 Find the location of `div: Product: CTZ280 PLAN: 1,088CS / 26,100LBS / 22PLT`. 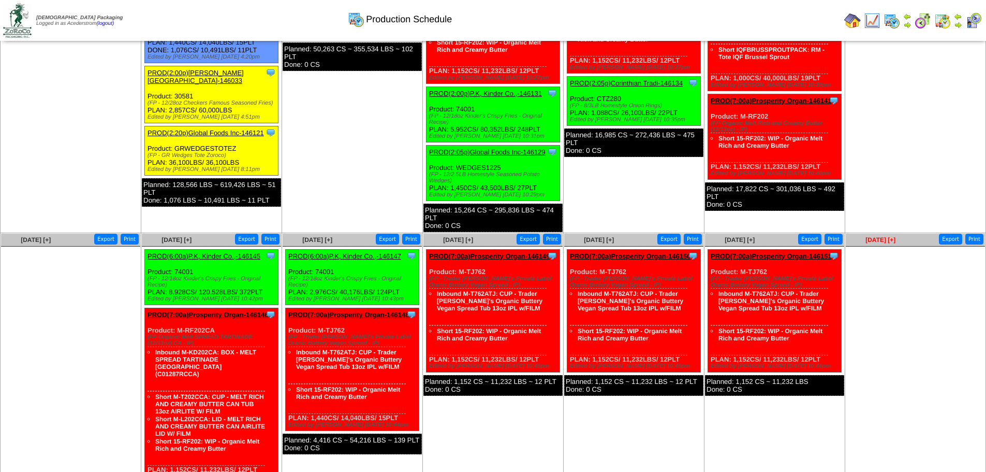

div: Product: CTZ280 PLAN: 1,088CS / 26,100LBS / 22PLT is located at coordinates (634, 101).